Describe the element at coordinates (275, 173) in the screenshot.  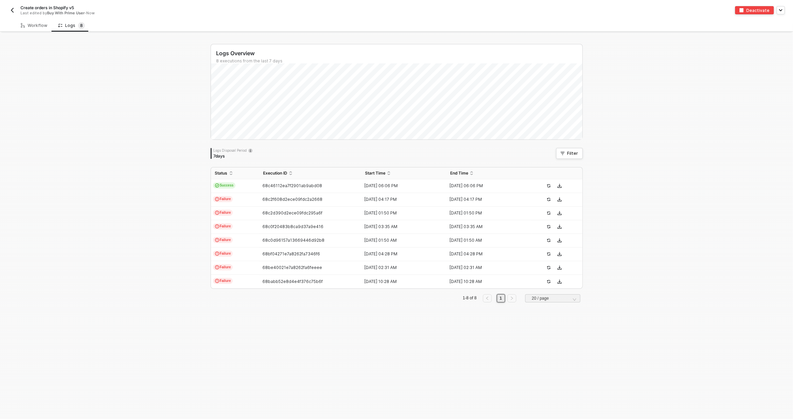
I see `span: Execution ID` at that location.